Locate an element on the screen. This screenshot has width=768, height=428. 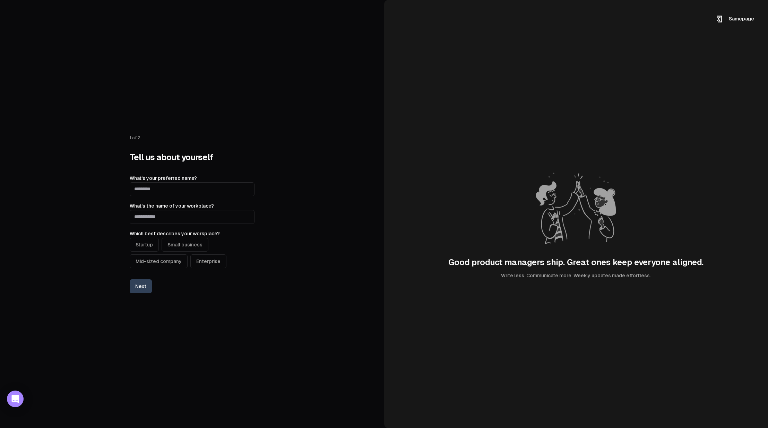
h1: Tell us about yourself is located at coordinates (192, 157).